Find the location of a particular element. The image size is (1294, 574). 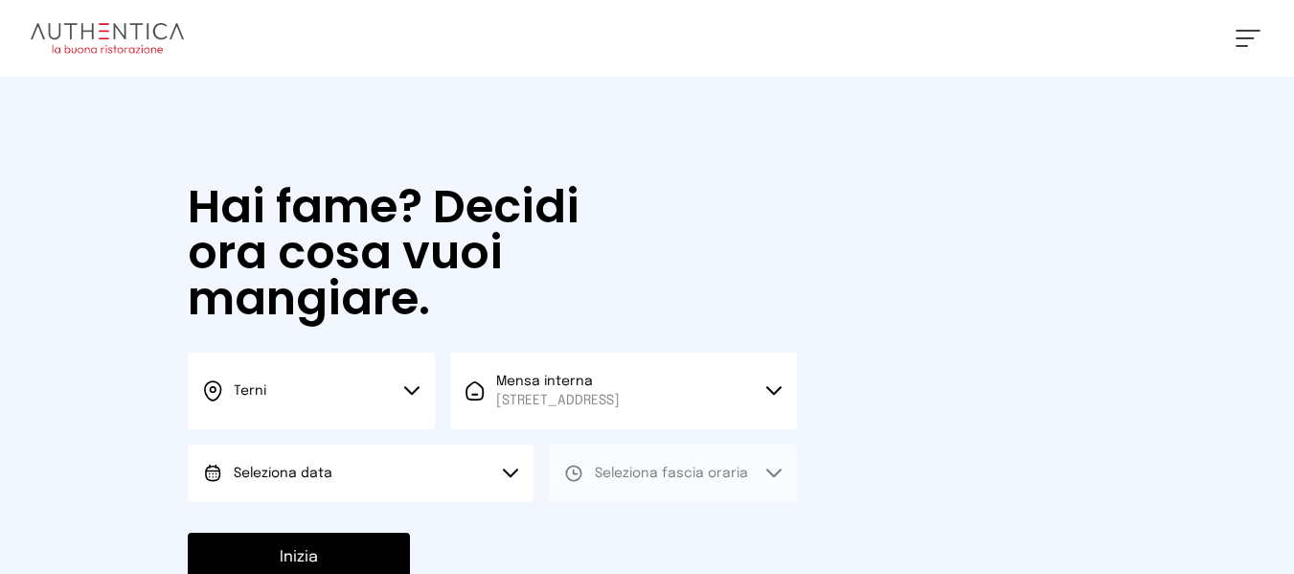

h1: Hai fame? Decidi ora cosa vuoi mangiare. is located at coordinates (416, 253).